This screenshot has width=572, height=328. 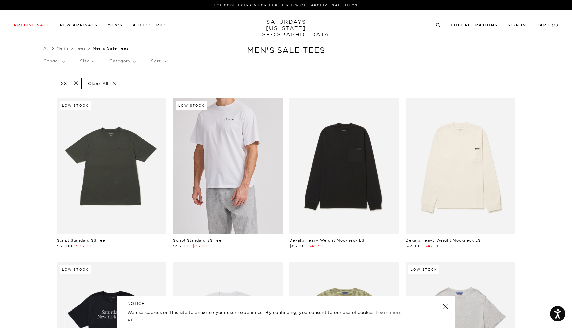 What do you see at coordinates (474, 25) in the screenshot?
I see `a: Collaborations` at bounding box center [474, 25].